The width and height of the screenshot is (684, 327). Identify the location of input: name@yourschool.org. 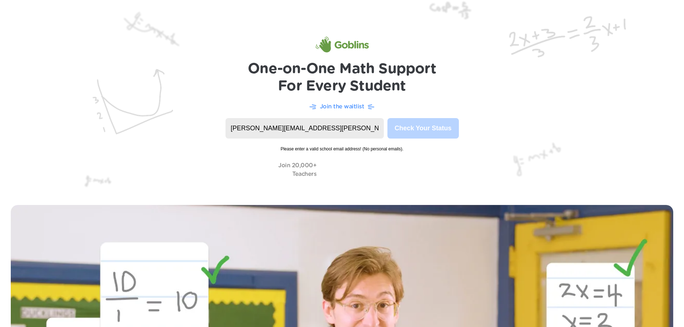
(305, 128).